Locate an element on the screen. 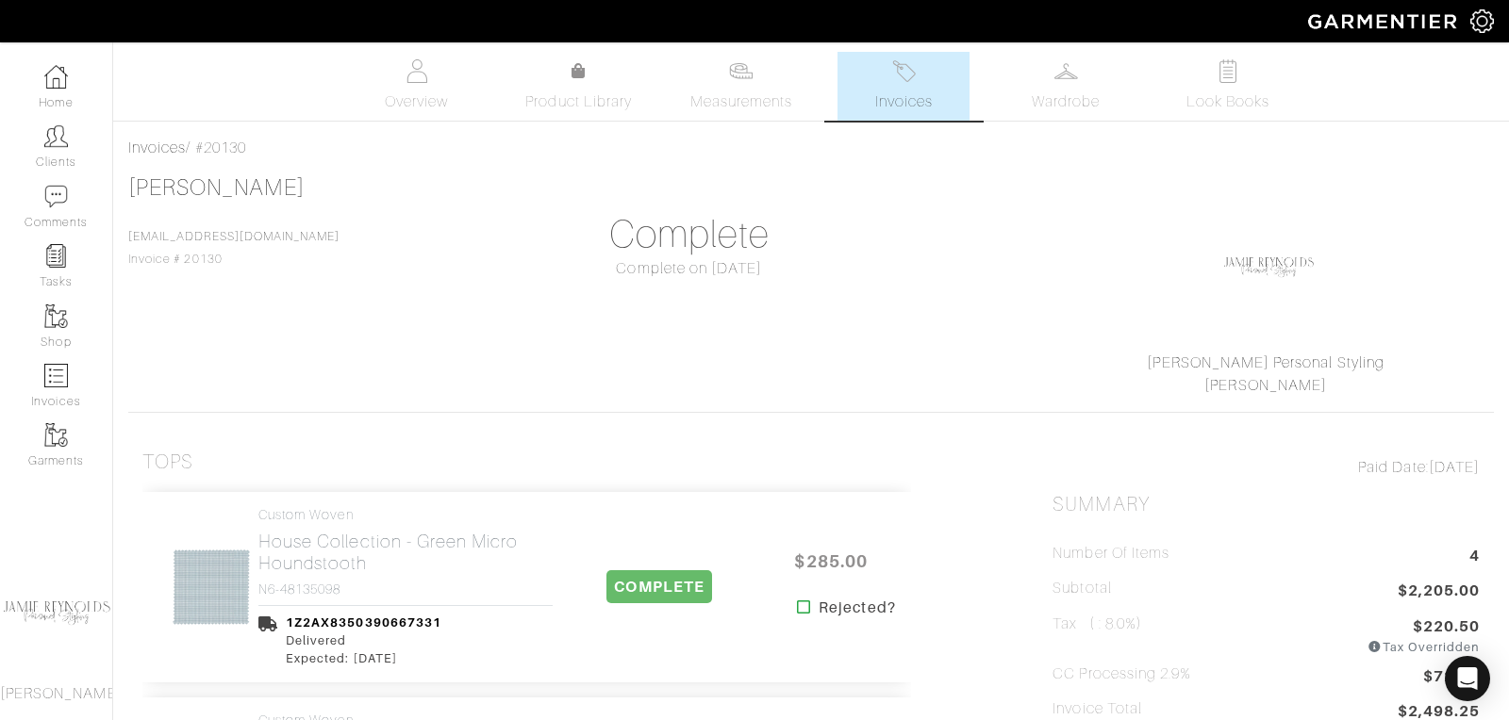  h5: Tax ( : 8.0%) is located at coordinates (1097, 632).